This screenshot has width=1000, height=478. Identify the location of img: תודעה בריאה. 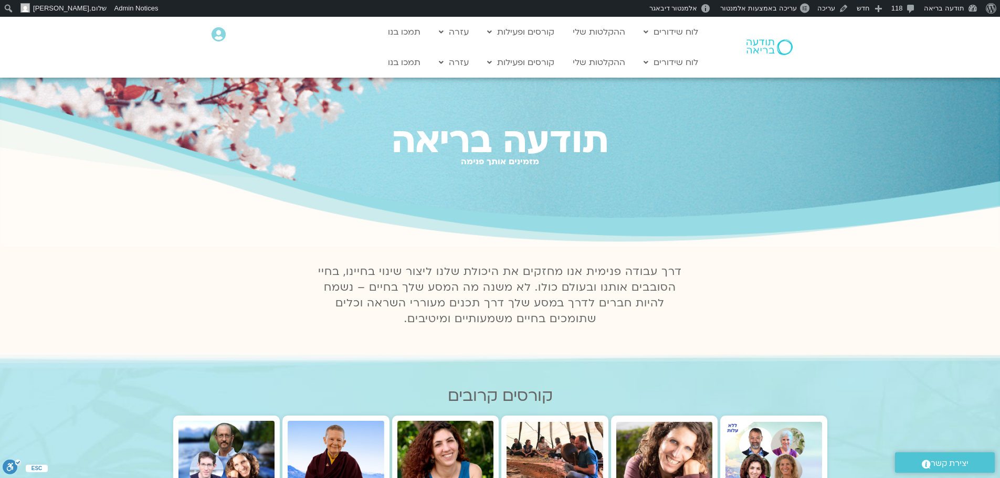
(770, 47).